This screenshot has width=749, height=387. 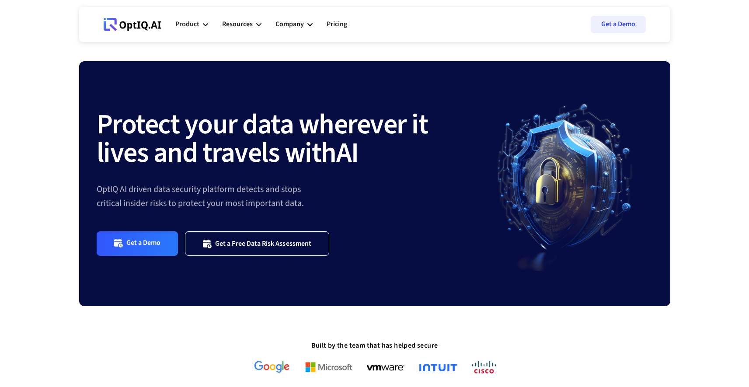 I want to click on a: Pricing, so click(x=337, y=24).